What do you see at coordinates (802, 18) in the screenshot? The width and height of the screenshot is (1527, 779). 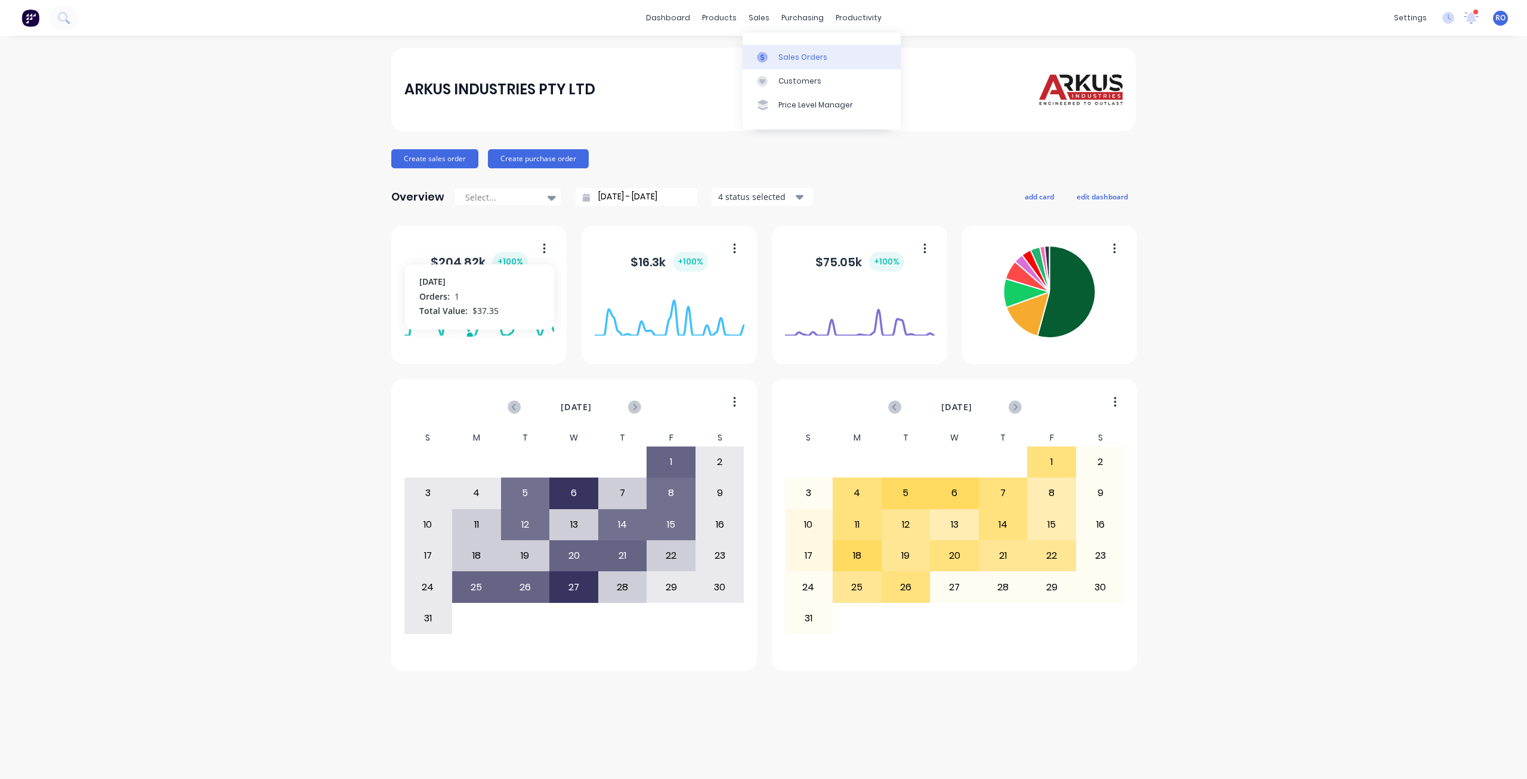 I see `div: purchasing` at bounding box center [802, 18].